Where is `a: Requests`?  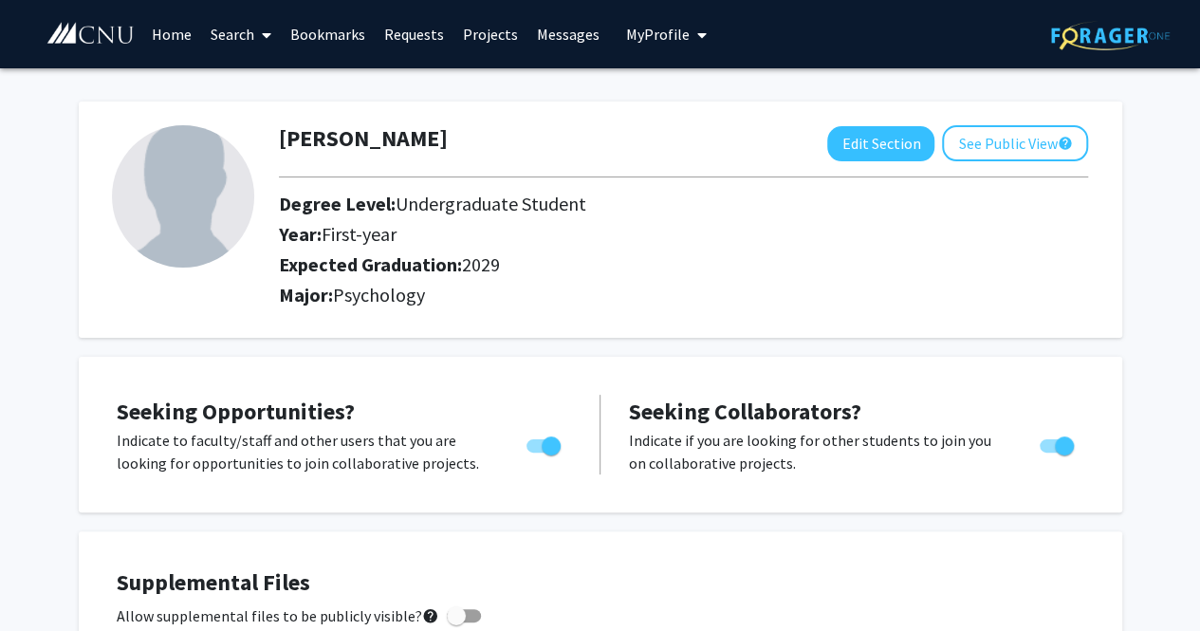
a: Requests is located at coordinates (414, 34).